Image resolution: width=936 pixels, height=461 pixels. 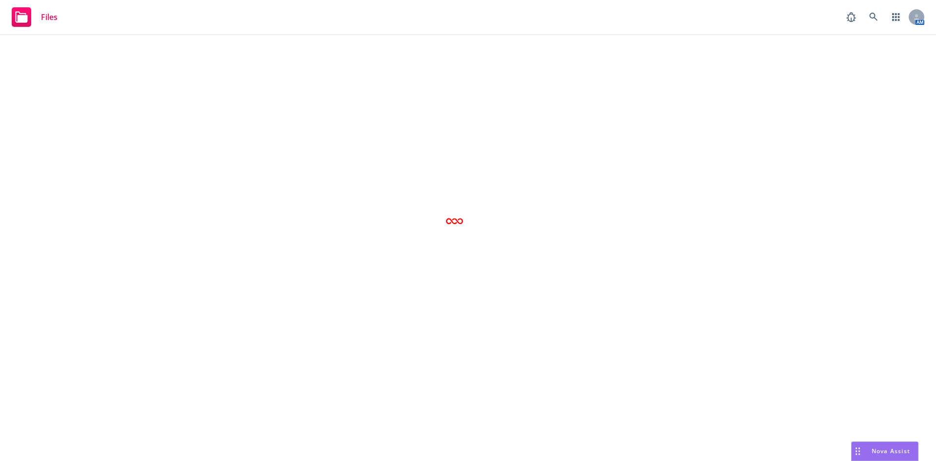 I want to click on span: Files, so click(x=49, y=17).